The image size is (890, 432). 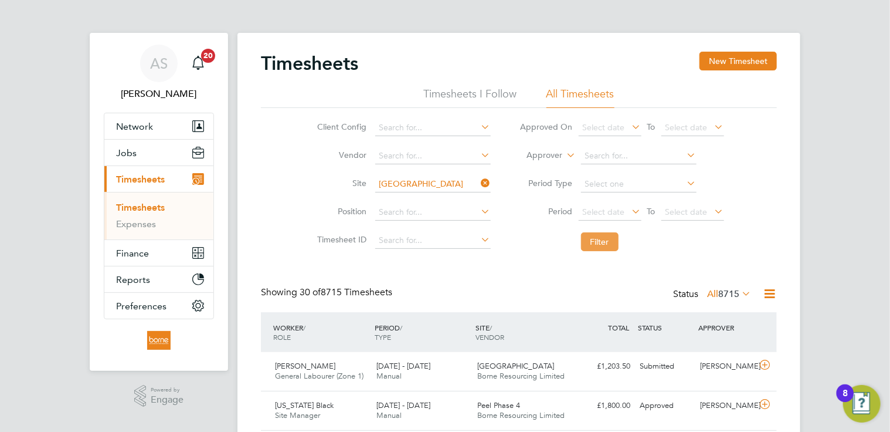 I want to click on span: Network, so click(x=134, y=126).